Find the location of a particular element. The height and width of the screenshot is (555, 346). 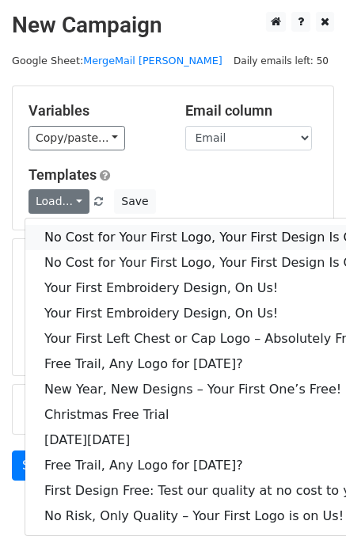

a: Templates is located at coordinates (63, 174).